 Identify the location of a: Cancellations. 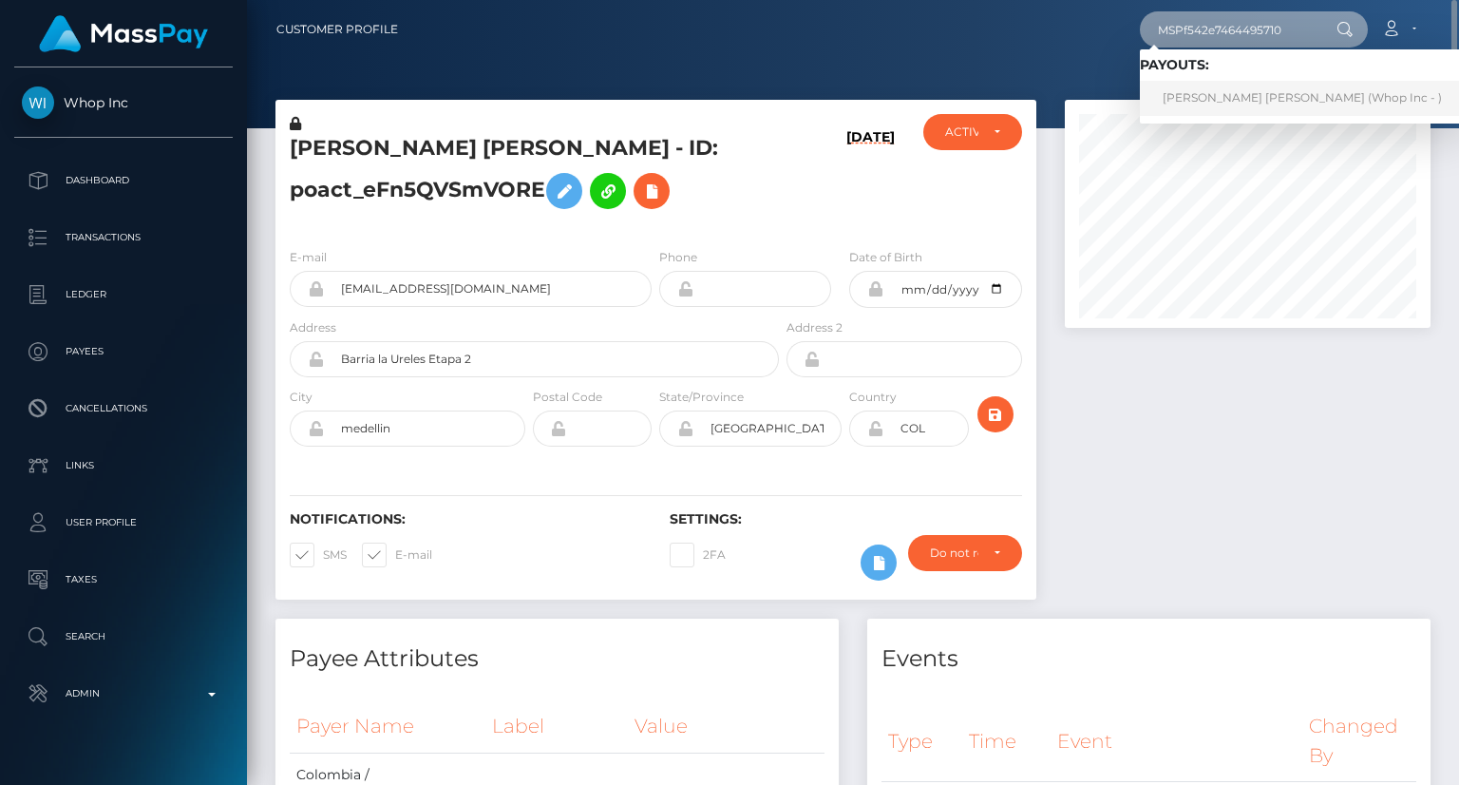
(124, 409).